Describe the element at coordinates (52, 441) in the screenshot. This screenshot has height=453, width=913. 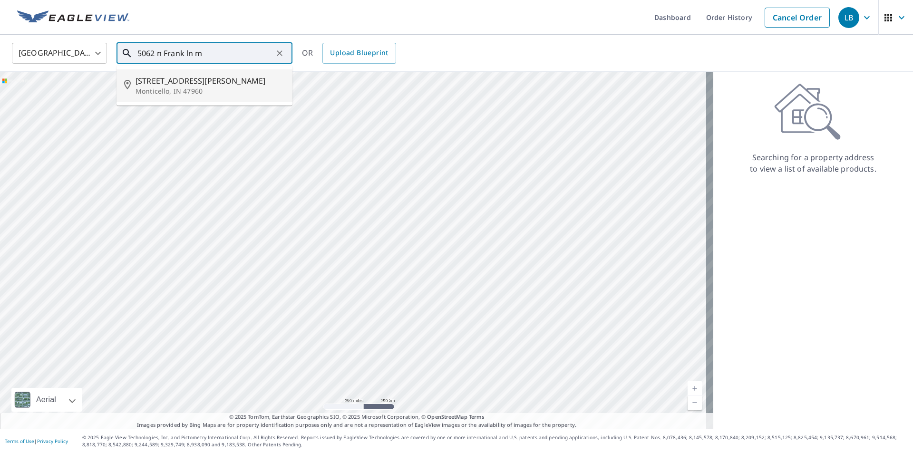
I see `a: Privacy Policy` at that location.